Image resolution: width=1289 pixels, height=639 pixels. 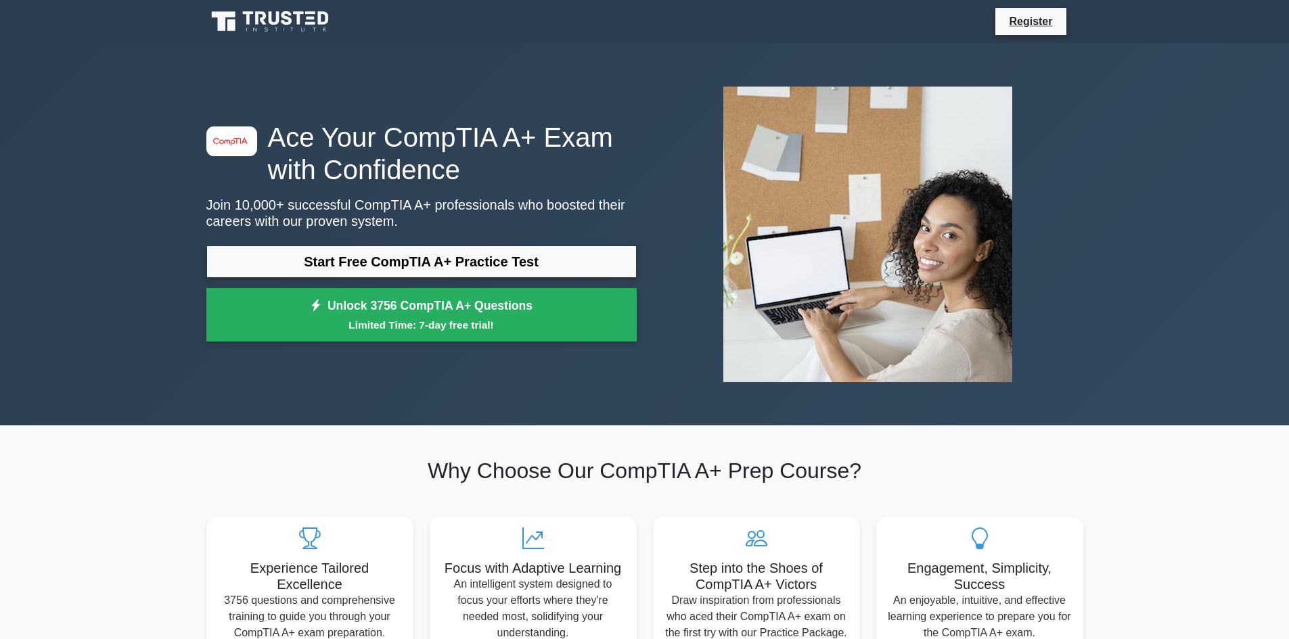 I want to click on a: Start Free CompTIA A+ Practice Test, so click(x=422, y=262).